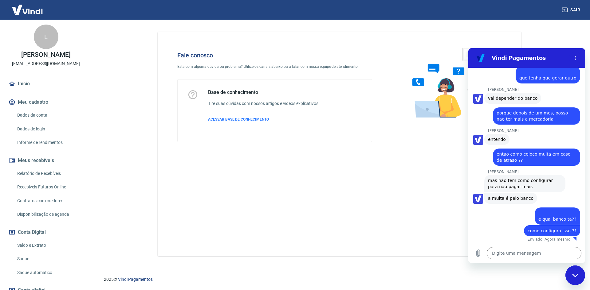  I want to click on button: Meu cadastro, so click(46, 102).